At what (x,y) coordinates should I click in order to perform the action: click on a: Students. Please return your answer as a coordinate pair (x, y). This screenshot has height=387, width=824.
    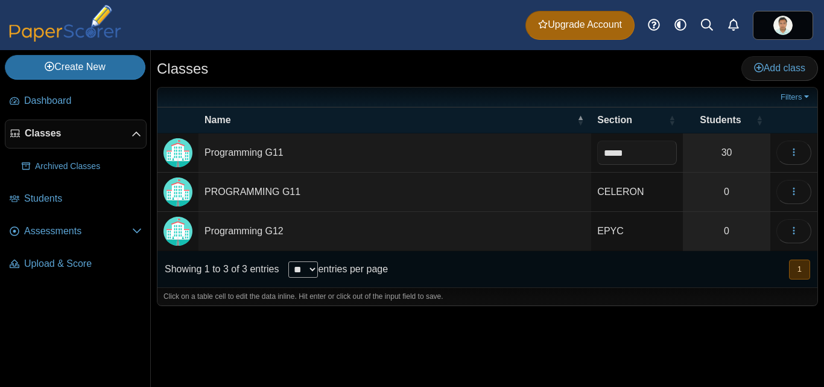
    Looking at the image, I should click on (75, 199).